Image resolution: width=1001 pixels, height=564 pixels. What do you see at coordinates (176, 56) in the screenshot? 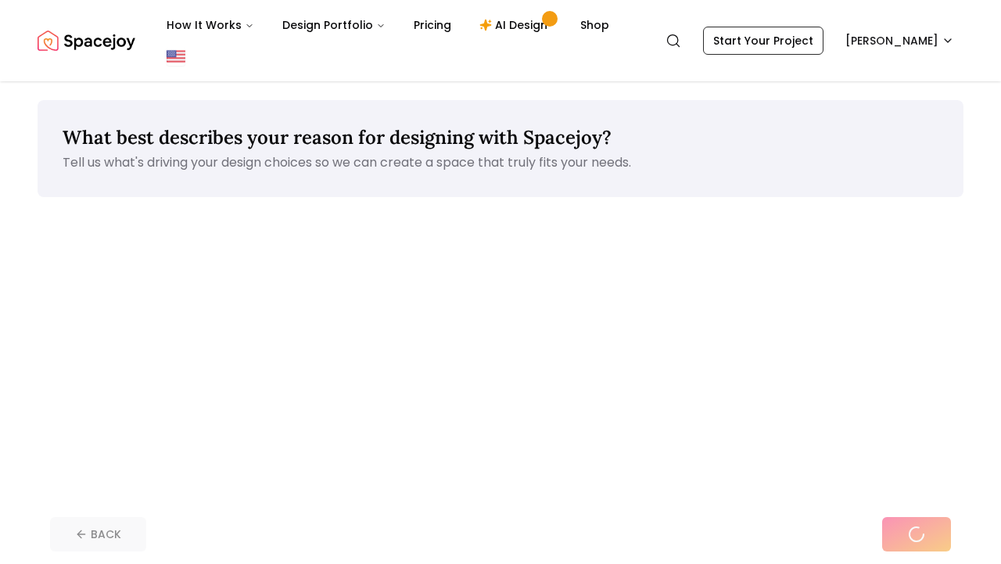
I see `img: United States` at bounding box center [176, 56].